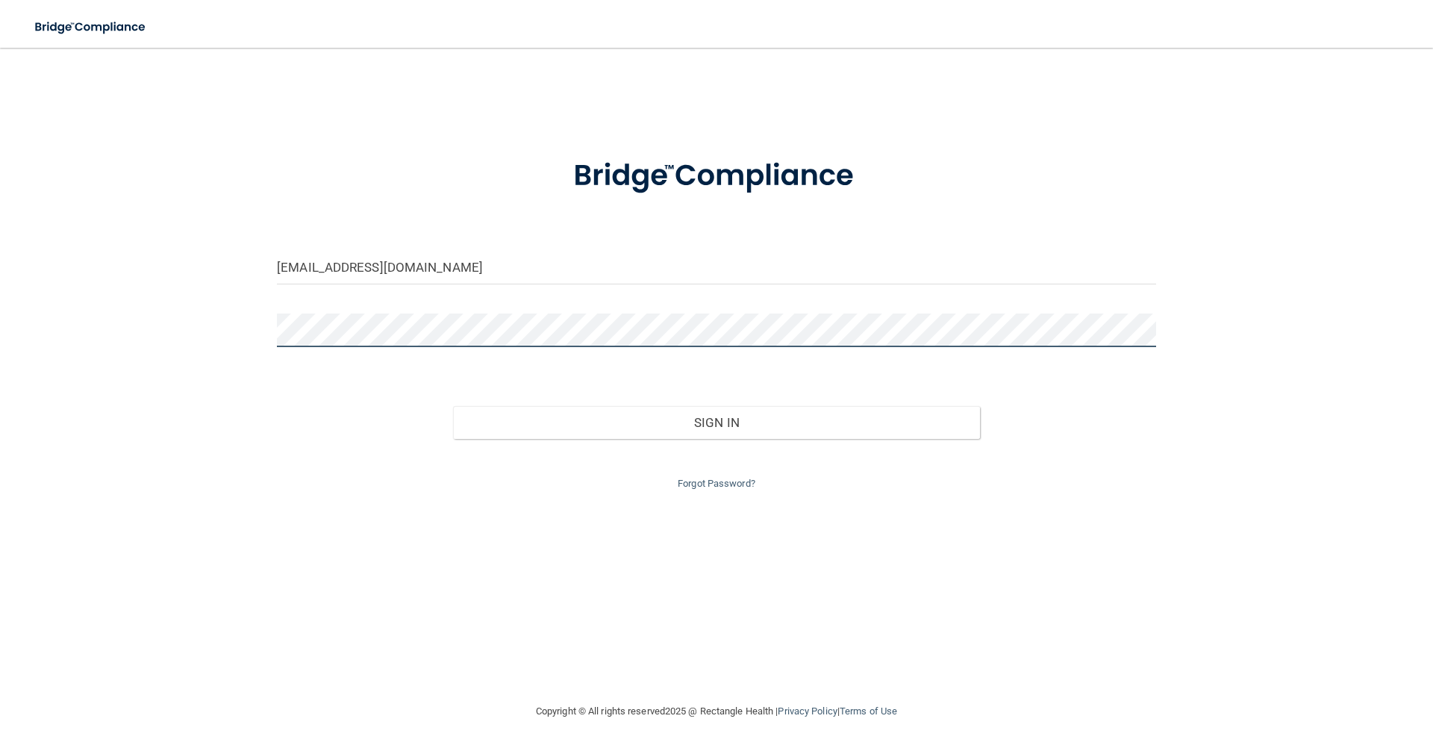 The image size is (1433, 751). What do you see at coordinates (807, 711) in the screenshot?
I see `a: Privacy Policy` at bounding box center [807, 711].